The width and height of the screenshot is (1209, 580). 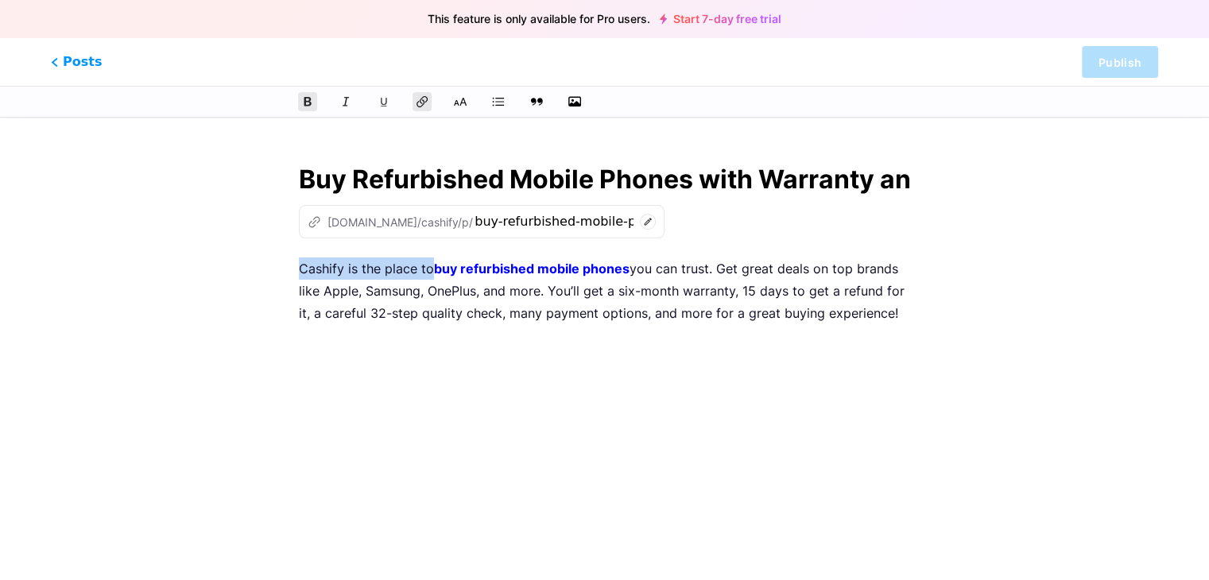 I want to click on strong: buy refurbished mobile phones, so click(x=532, y=269).